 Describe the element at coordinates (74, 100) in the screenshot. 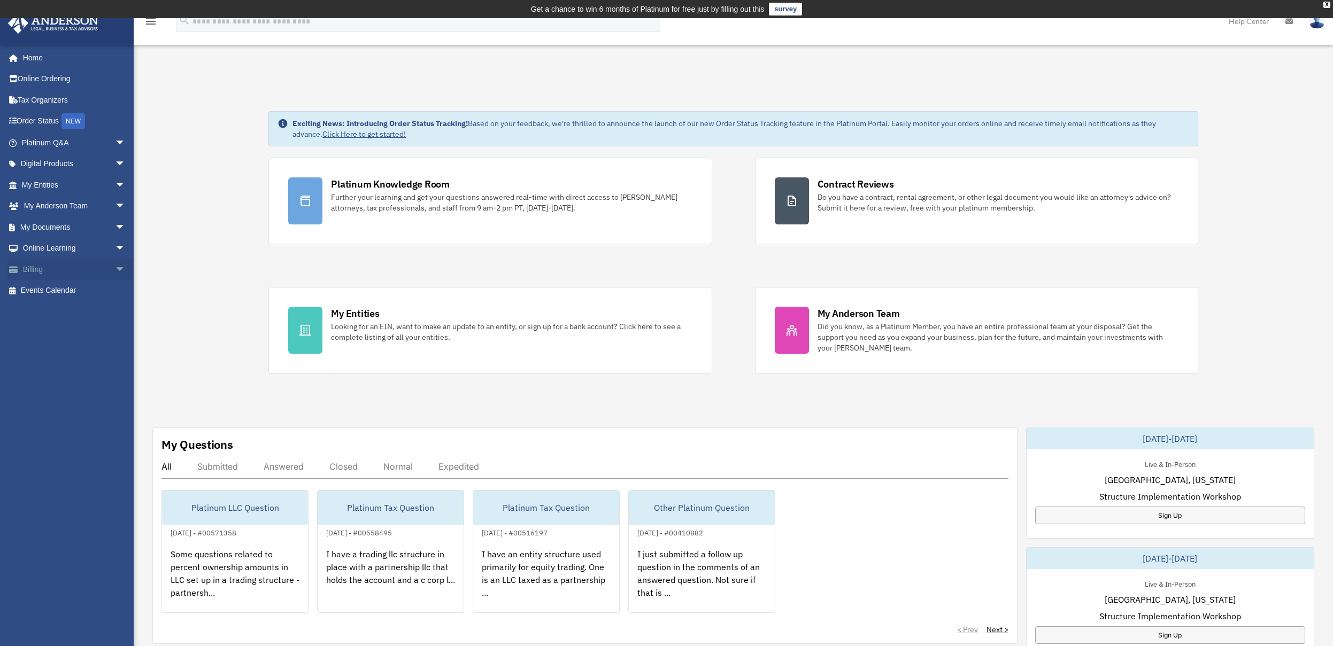

I see `a: Tax Organizers` at that location.